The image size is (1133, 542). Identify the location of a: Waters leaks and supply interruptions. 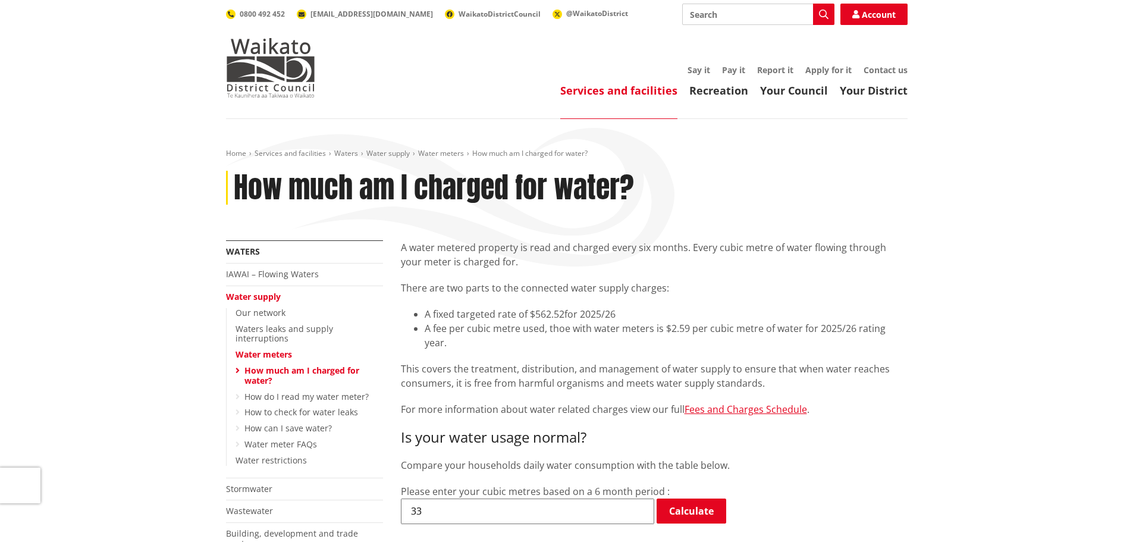
(284, 334).